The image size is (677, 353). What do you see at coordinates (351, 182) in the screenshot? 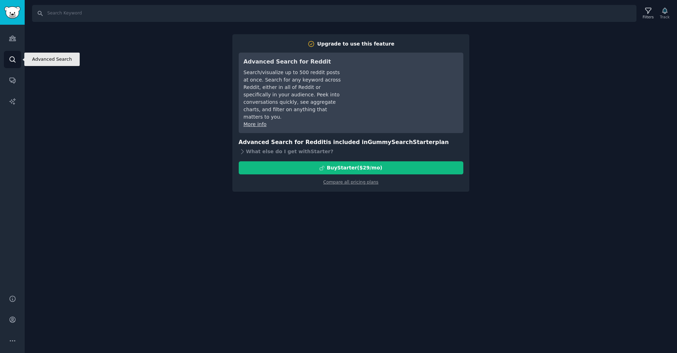
I see `a: Compare all pricing plans` at bounding box center [351, 182].